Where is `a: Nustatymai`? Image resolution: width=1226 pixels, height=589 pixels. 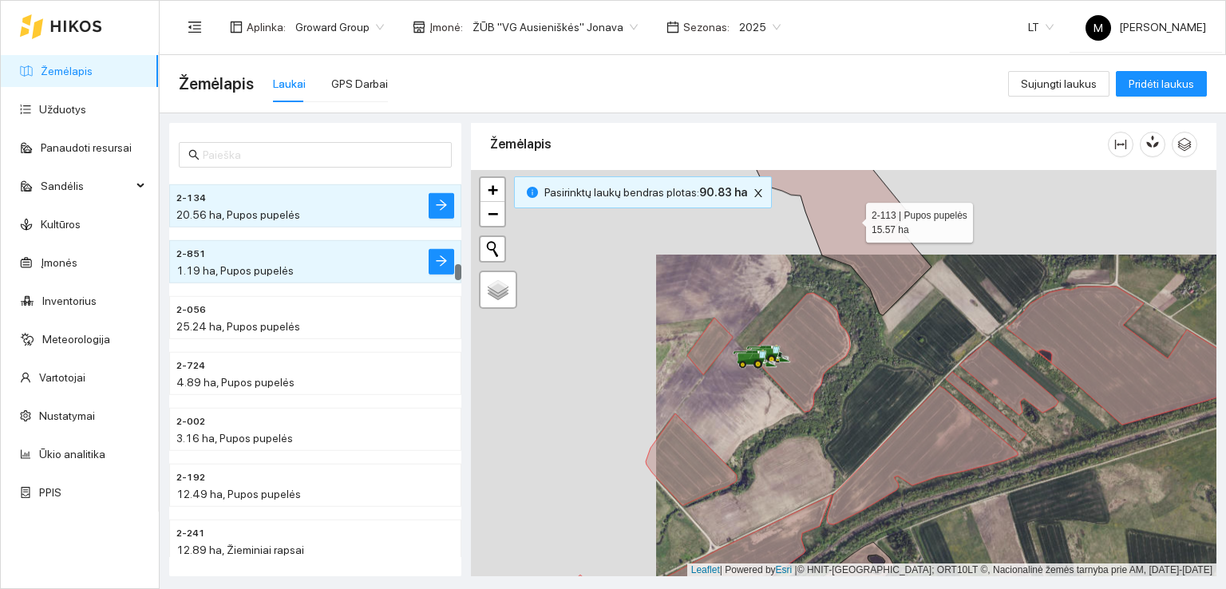 a: Nustatymai is located at coordinates (67, 416).